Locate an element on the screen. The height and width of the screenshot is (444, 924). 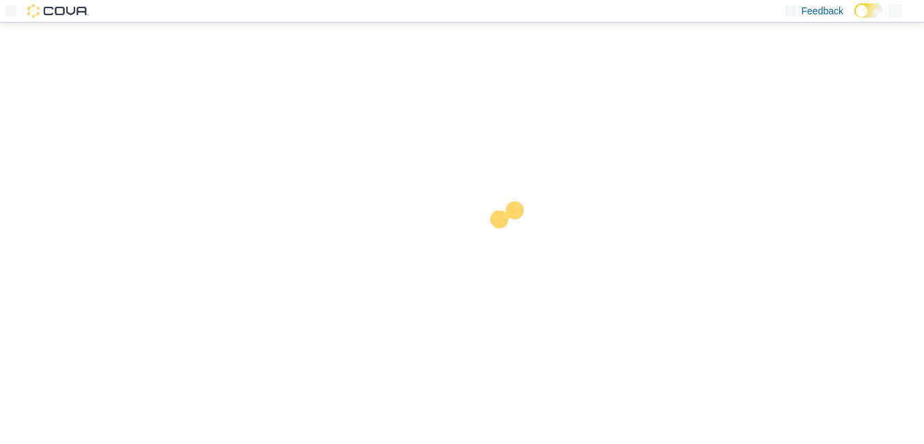
span: Dark Mode is located at coordinates (855, 18).